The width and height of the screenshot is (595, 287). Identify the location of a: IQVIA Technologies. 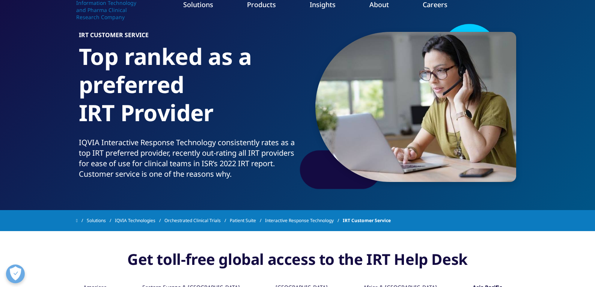
(140, 221).